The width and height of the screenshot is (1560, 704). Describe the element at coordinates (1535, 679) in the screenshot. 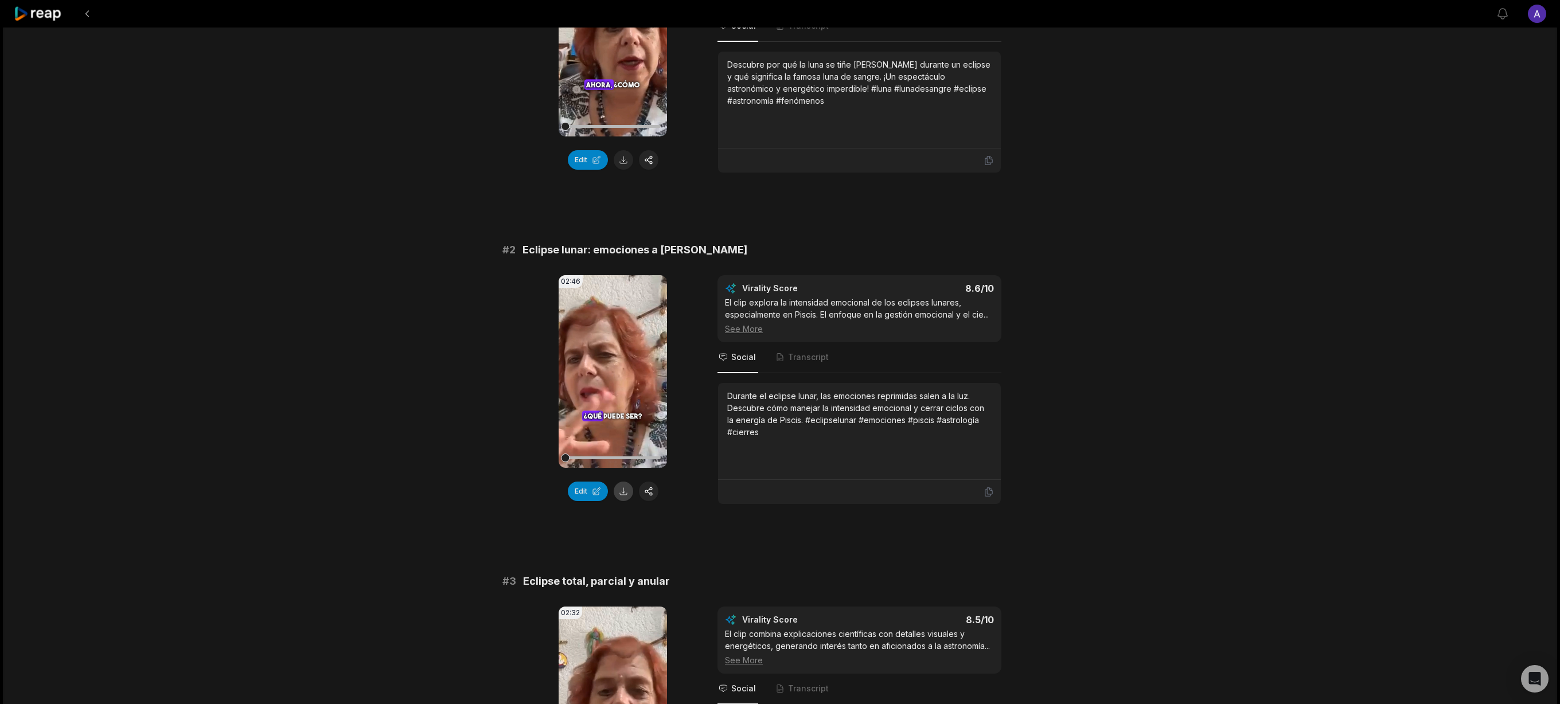

I see `div: Open Intercom Messenger` at that location.